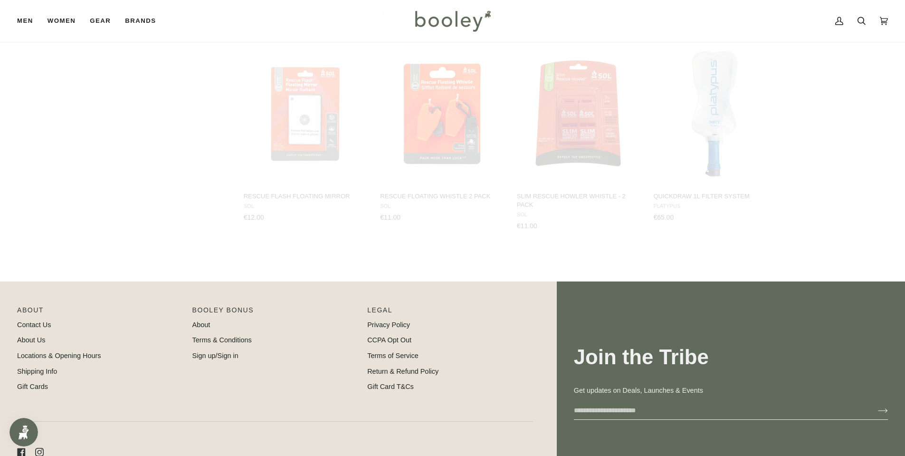 This screenshot has width=905, height=456. What do you see at coordinates (215, 356) in the screenshot?
I see `a: Sign up/Sign in` at bounding box center [215, 356].